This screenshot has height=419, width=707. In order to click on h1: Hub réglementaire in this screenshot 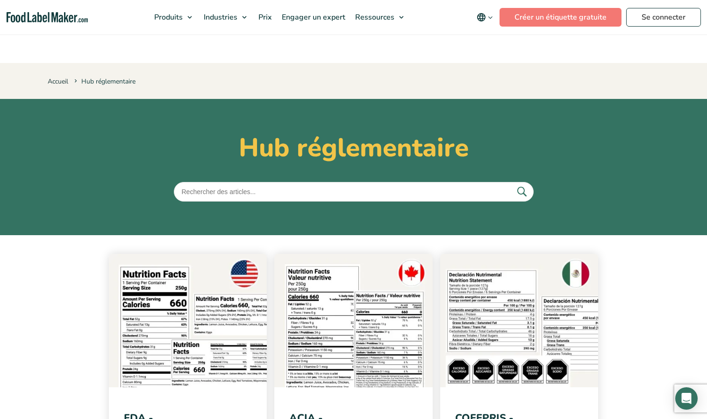, I will do `click(354, 148)`.